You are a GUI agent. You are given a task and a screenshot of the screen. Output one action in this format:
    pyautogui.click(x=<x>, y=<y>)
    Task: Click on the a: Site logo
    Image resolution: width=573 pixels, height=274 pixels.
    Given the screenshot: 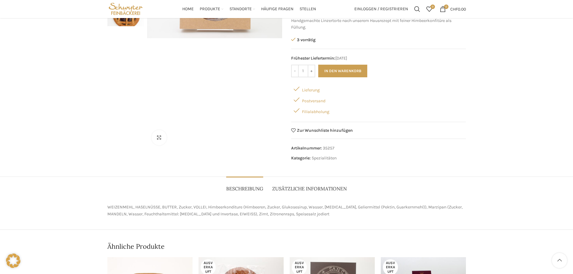 What is the action you would take?
    pyautogui.click(x=126, y=8)
    